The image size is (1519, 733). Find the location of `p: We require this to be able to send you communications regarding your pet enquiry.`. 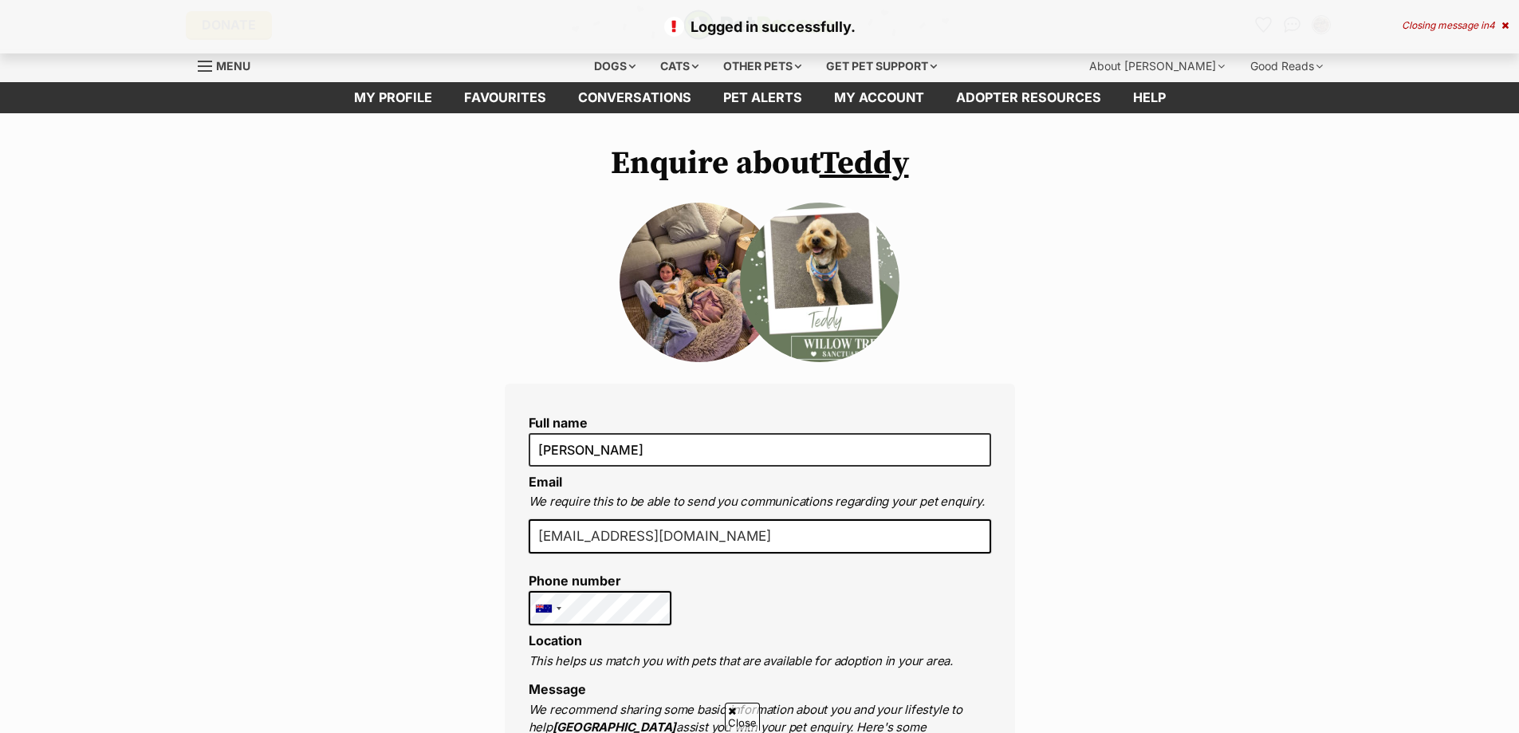

p: We require this to be able to send you communications regarding your pet enquiry. is located at coordinates (760, 502).